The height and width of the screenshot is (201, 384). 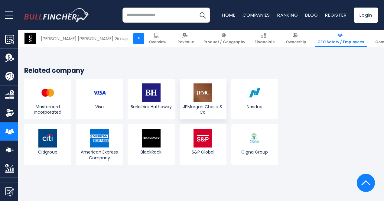 I want to click on a: Ownership, so click(x=296, y=38).